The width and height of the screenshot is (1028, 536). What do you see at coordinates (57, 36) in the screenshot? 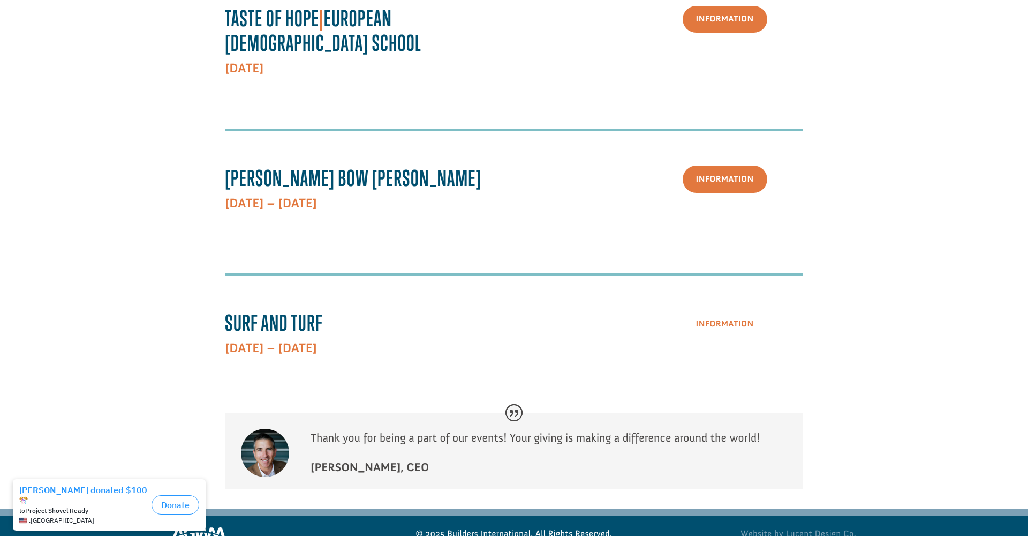
I see `strong: Project Shovel Ready` at bounding box center [57, 36].